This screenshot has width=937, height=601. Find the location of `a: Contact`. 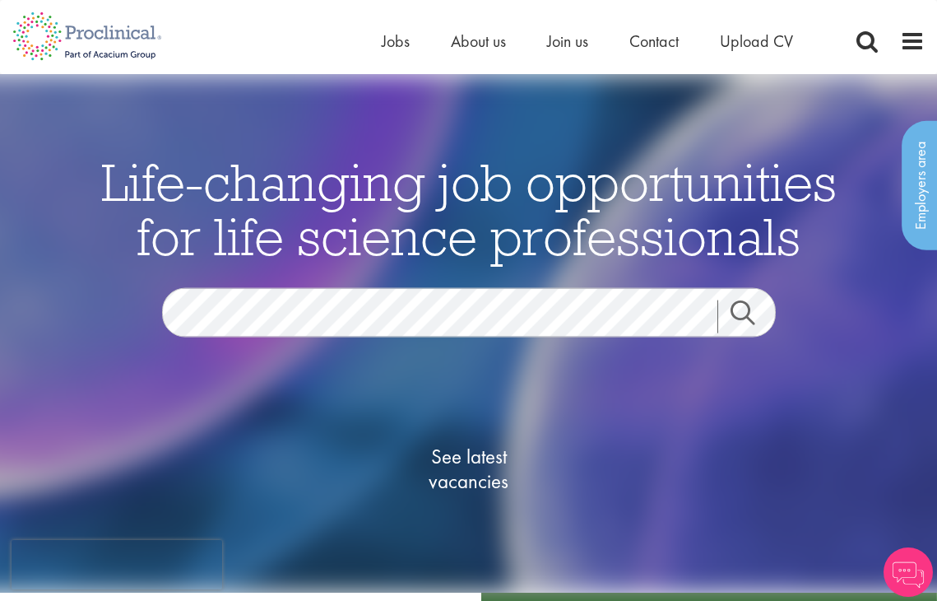

a: Contact is located at coordinates (654, 41).